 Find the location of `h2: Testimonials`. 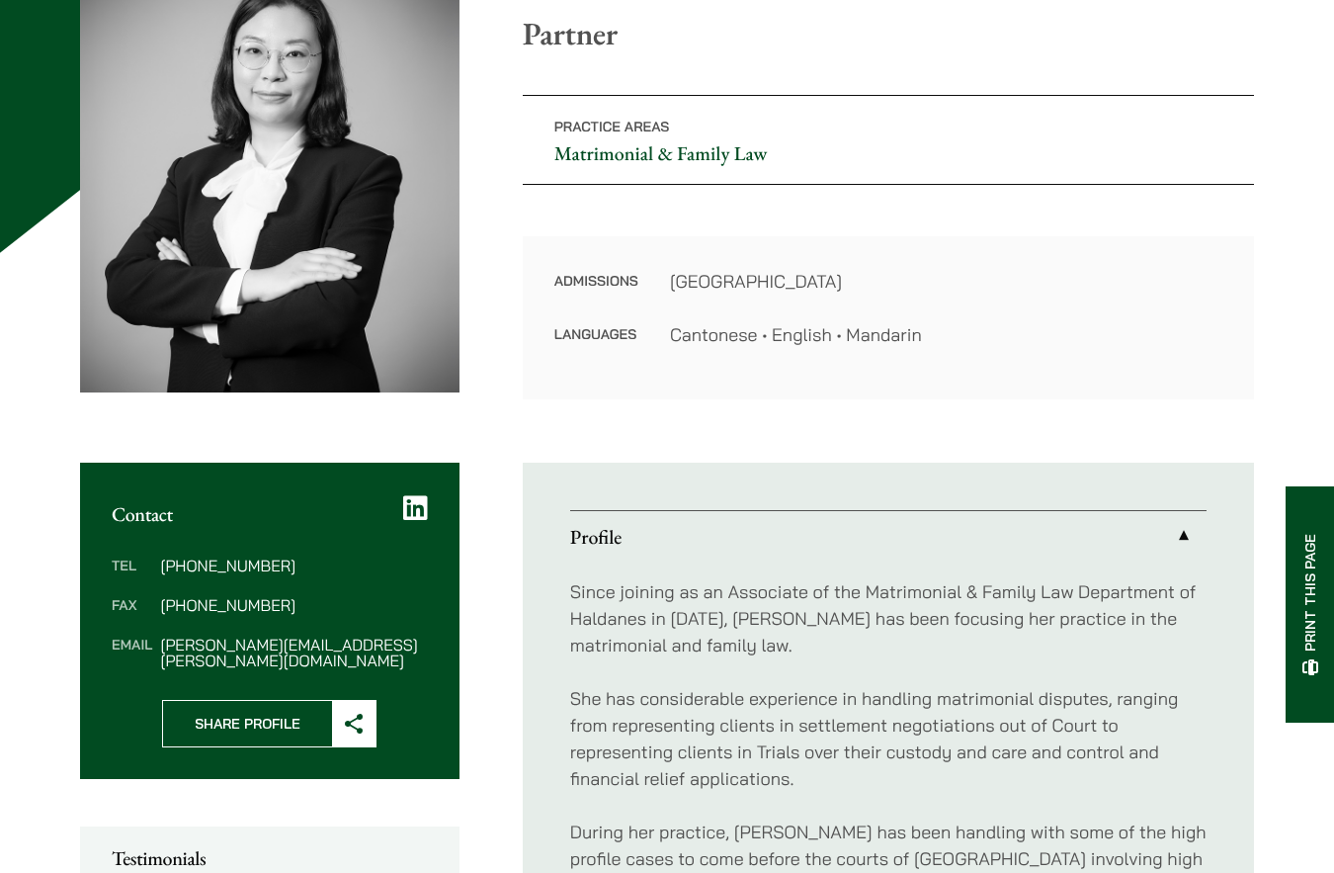

h2: Testimonials is located at coordinates (270, 858).